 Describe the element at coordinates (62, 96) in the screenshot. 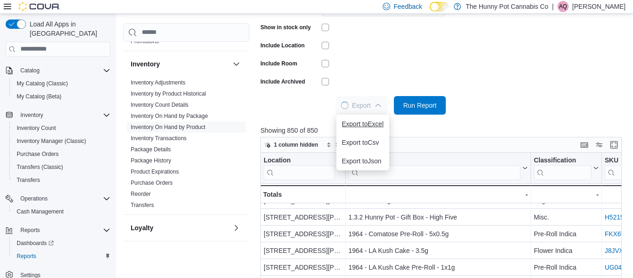

I see `button: My Catalog (Beta)` at that location.